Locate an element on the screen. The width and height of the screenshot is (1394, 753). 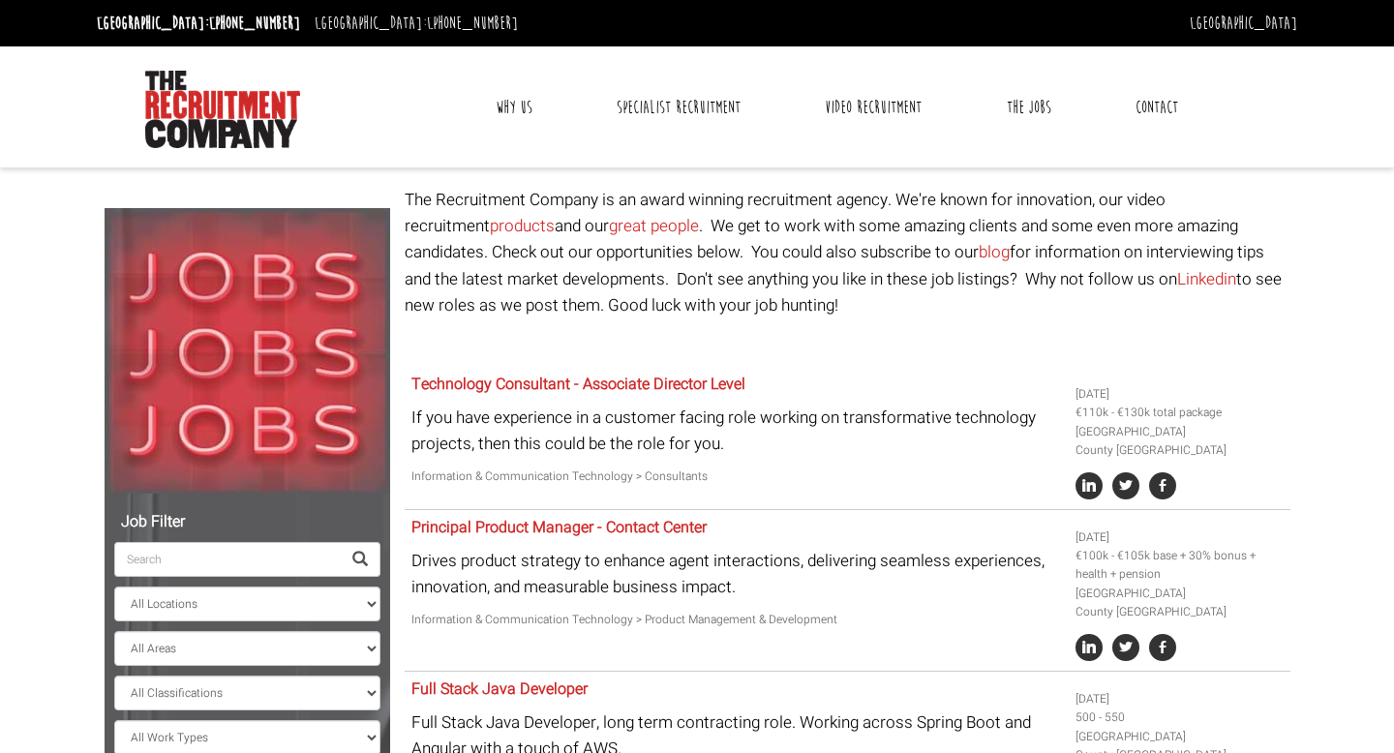
img: The Recruitment Company is located at coordinates (223, 109).